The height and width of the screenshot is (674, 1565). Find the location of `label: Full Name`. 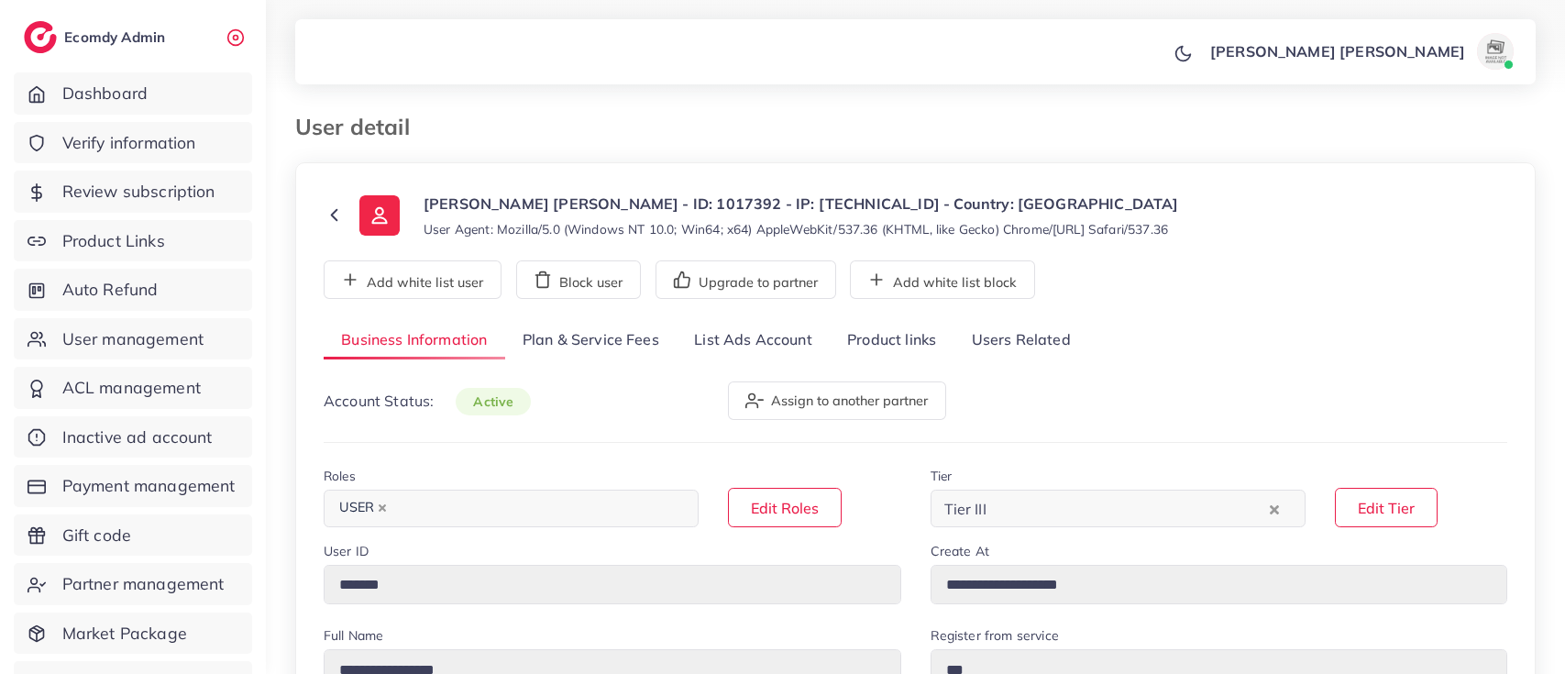

label: Full Name is located at coordinates (353, 635).